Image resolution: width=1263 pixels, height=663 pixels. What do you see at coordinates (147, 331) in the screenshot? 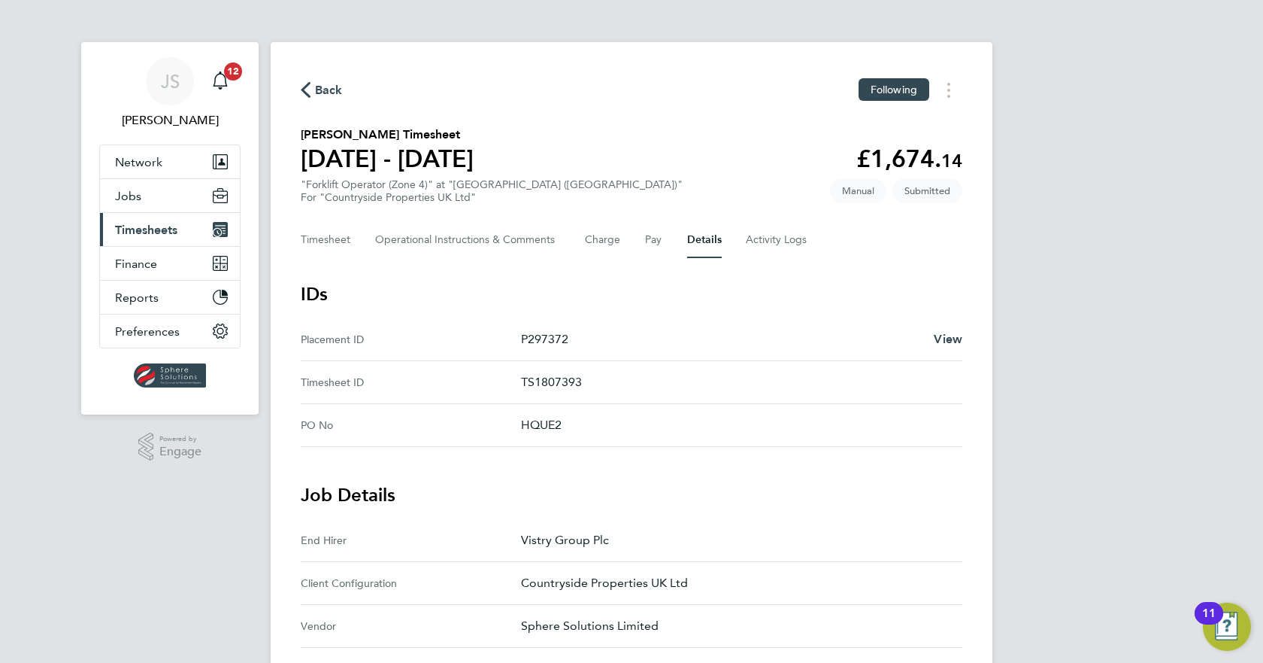
I see `span: Preferences` at bounding box center [147, 331].